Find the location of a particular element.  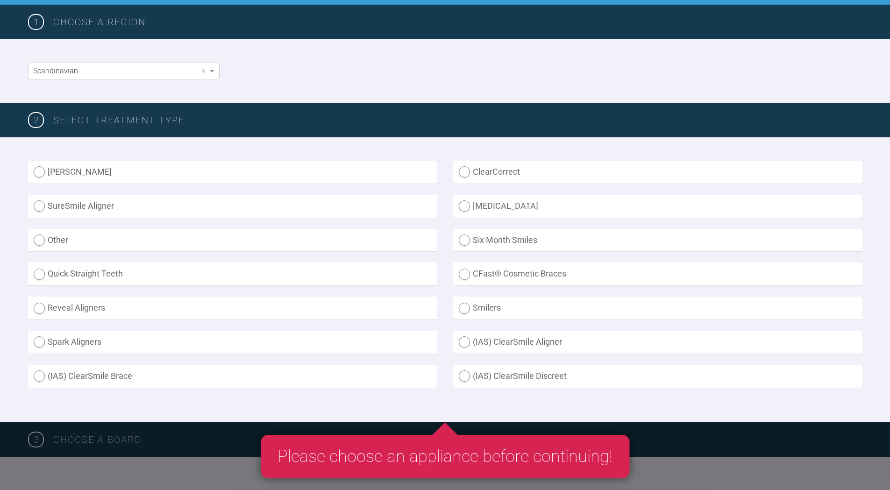

label: (IAS) ClearSmile Aligner is located at coordinates (658, 342).